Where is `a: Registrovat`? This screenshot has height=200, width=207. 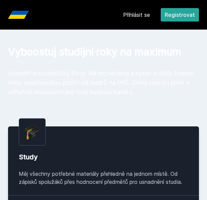
a: Registrovat is located at coordinates (180, 15).